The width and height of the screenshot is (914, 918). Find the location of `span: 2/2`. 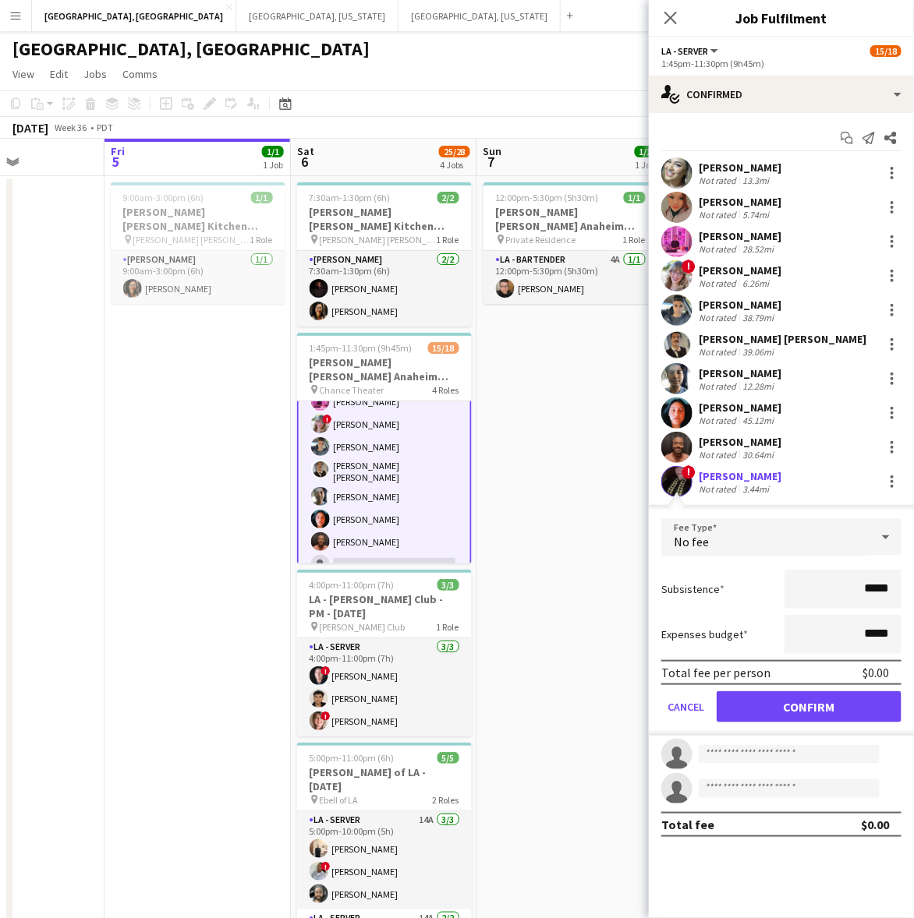

span: 2/2 is located at coordinates (448, 197).